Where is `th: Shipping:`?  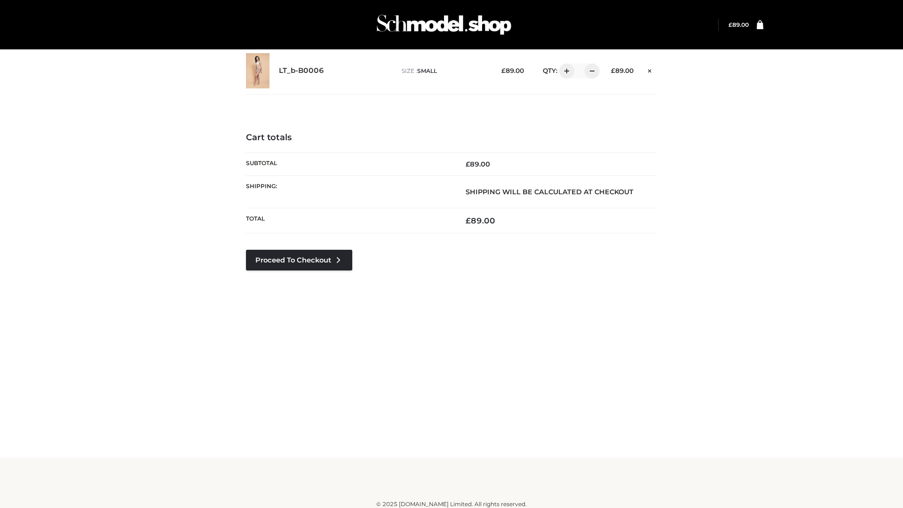 th: Shipping: is located at coordinates (349, 191).